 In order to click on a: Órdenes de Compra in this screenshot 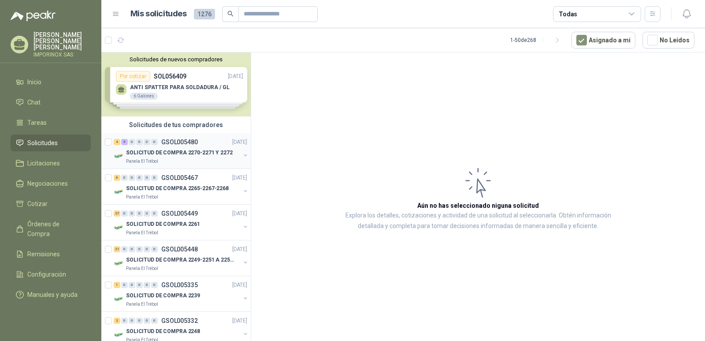, I will do `click(51, 229)`.